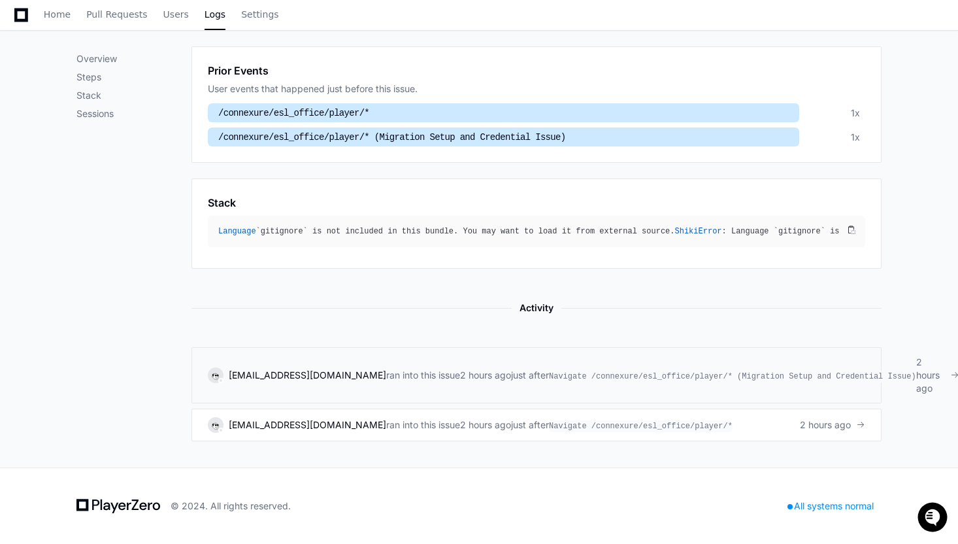  Describe the element at coordinates (134, 114) in the screenshot. I see `p: Sessions` at that location.